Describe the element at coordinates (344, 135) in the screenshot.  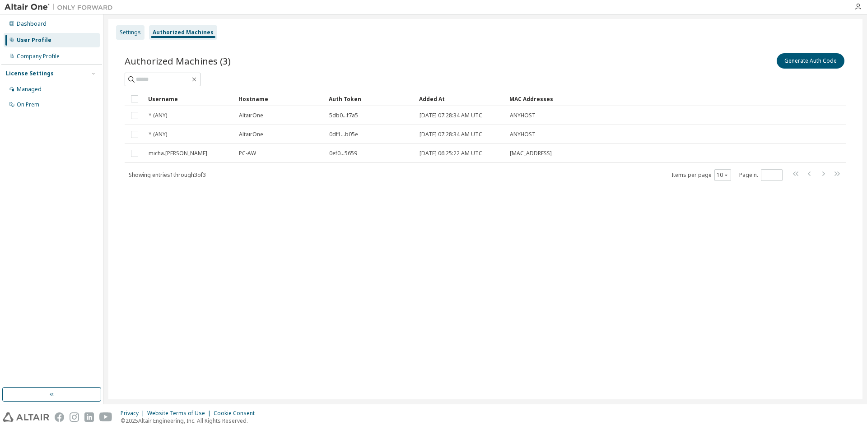
I see `span: 0df1...b05e` at that location.